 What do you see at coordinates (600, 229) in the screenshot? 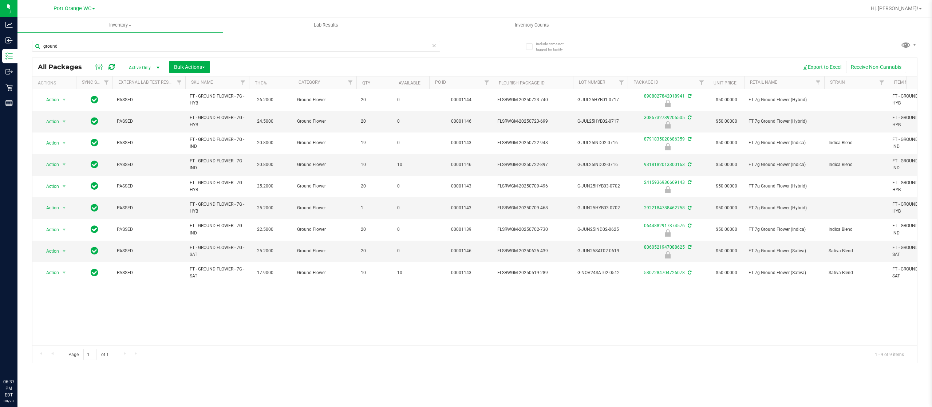
I see `span: G-JUN25IND02-0625` at bounding box center [600, 229].